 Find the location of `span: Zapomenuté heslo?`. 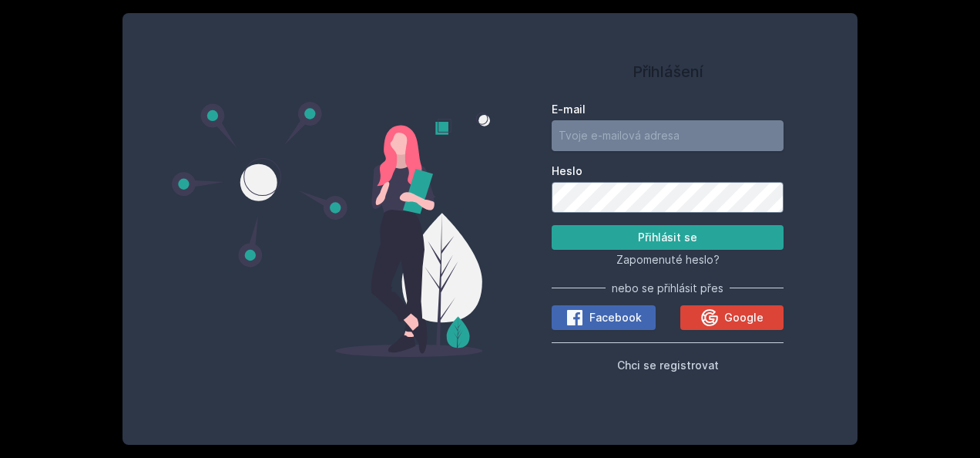

span: Zapomenuté heslo? is located at coordinates (668, 259).